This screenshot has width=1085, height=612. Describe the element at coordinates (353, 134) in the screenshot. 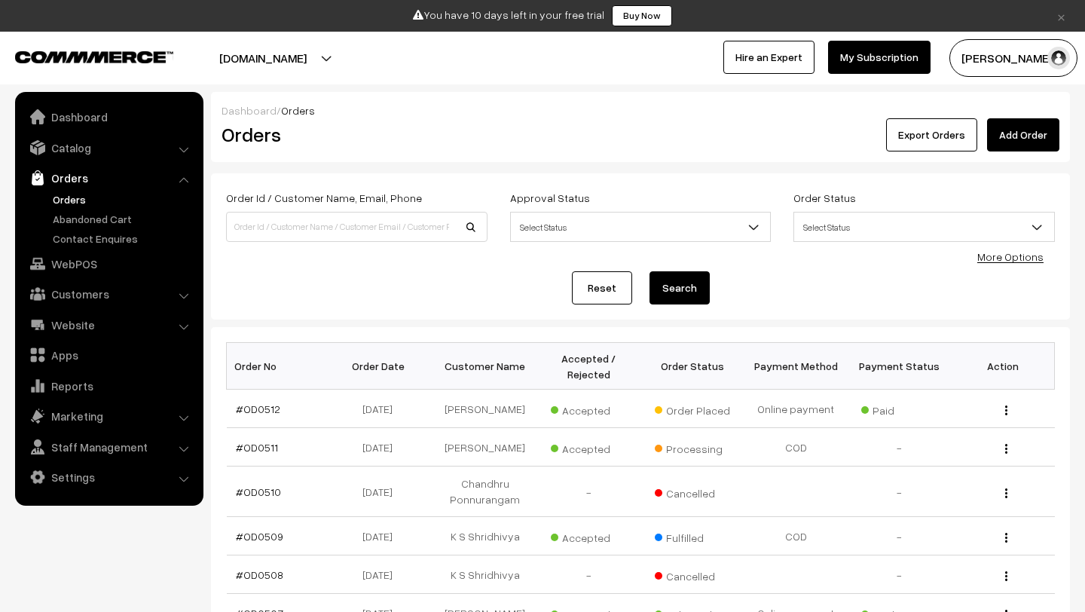

I see `h2: Orders` at that location.